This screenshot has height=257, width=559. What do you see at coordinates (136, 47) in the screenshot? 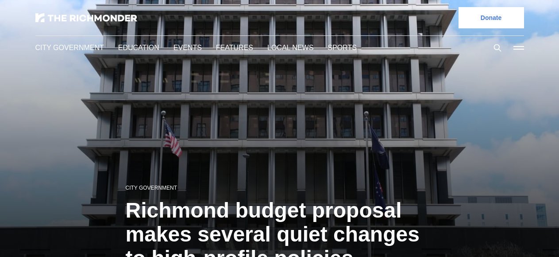
I see `a: Education` at bounding box center [136, 47].